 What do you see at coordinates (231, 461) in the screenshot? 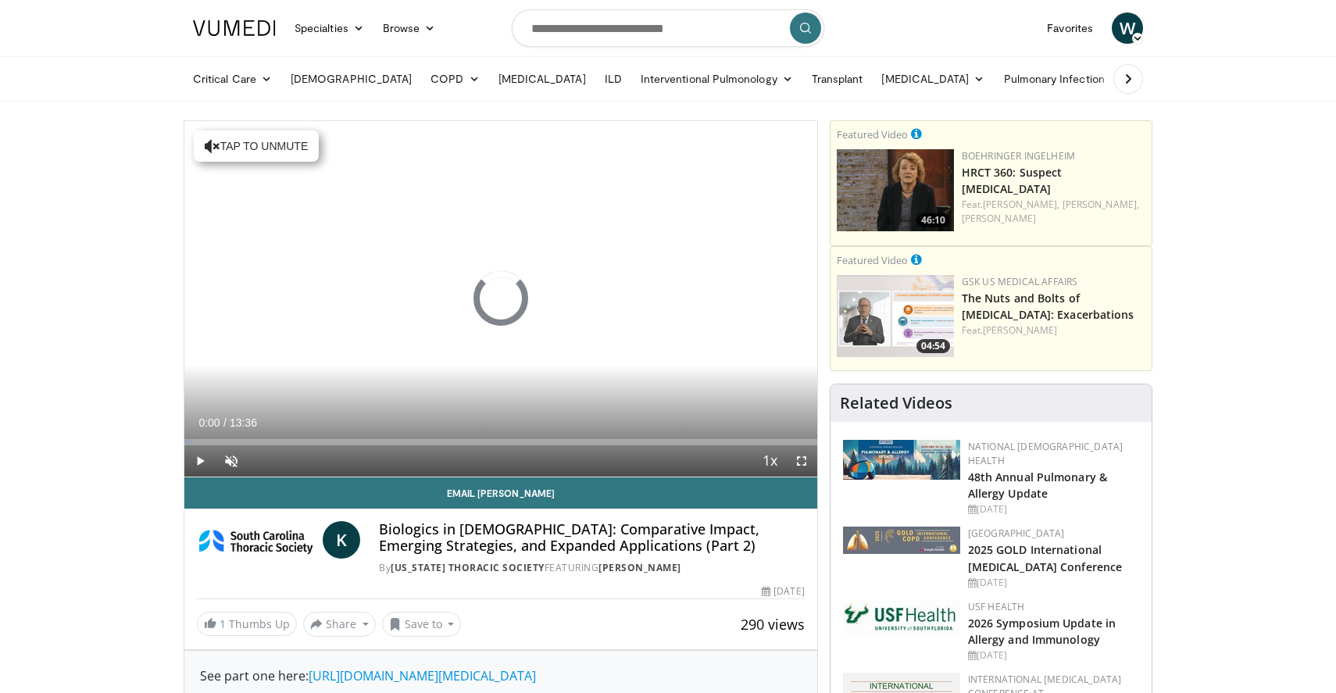
I see `button: Unmute` at bounding box center [231, 461].